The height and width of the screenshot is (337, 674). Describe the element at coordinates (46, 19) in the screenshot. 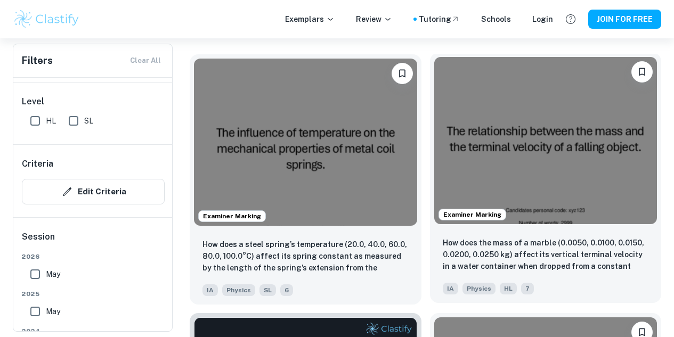

I see `a: Clastify logo` at that location.